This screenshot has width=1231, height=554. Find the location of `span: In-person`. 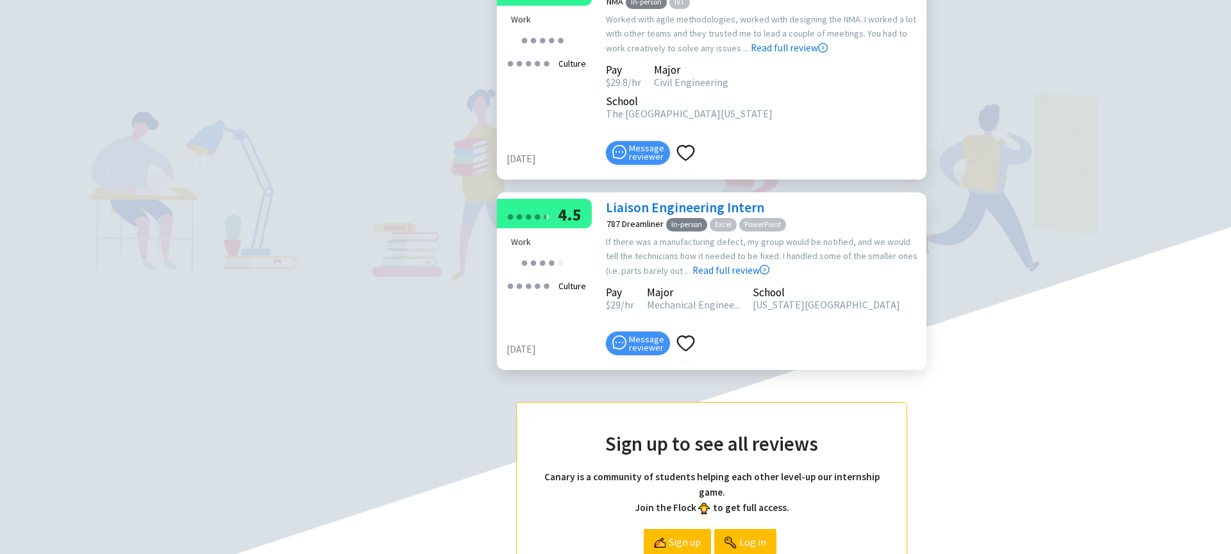

span: In-person is located at coordinates (687, 224).